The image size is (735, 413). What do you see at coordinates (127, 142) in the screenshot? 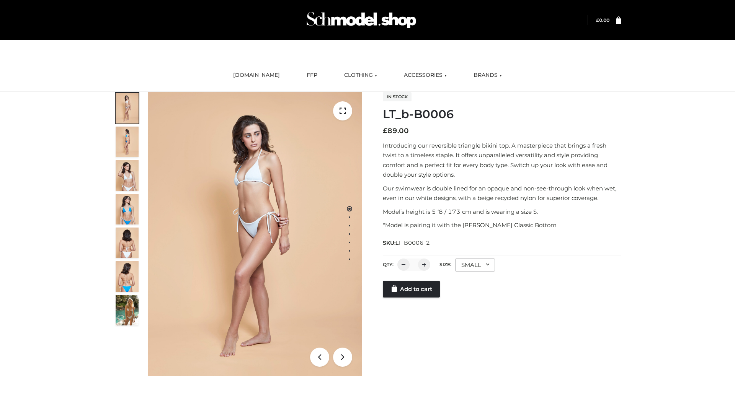
I see `img: ArielClassicBikiniTop_CloudNine_AzureSky_OW114ECO_2-scaled.jpg` at bounding box center [127, 142].